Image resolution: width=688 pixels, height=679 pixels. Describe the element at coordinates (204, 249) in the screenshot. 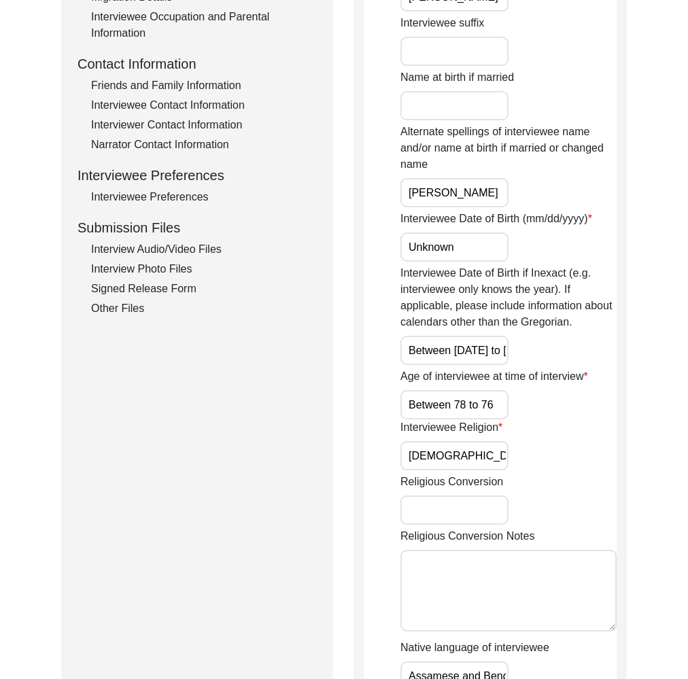

I see `div: Interview Audio/Video Files` at that location.